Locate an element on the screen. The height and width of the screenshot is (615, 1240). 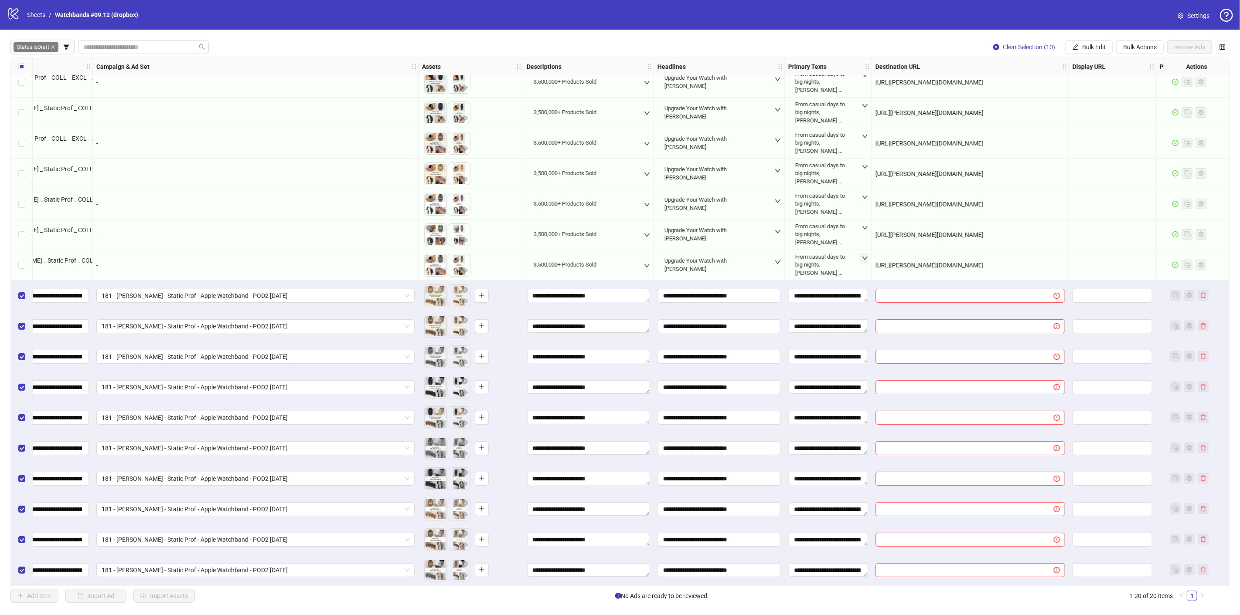
div: Select row 16 is located at coordinates (22, 449).